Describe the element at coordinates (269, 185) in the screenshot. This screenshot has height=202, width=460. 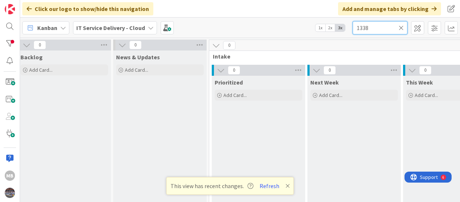
I see `button: Refresh` at that location.